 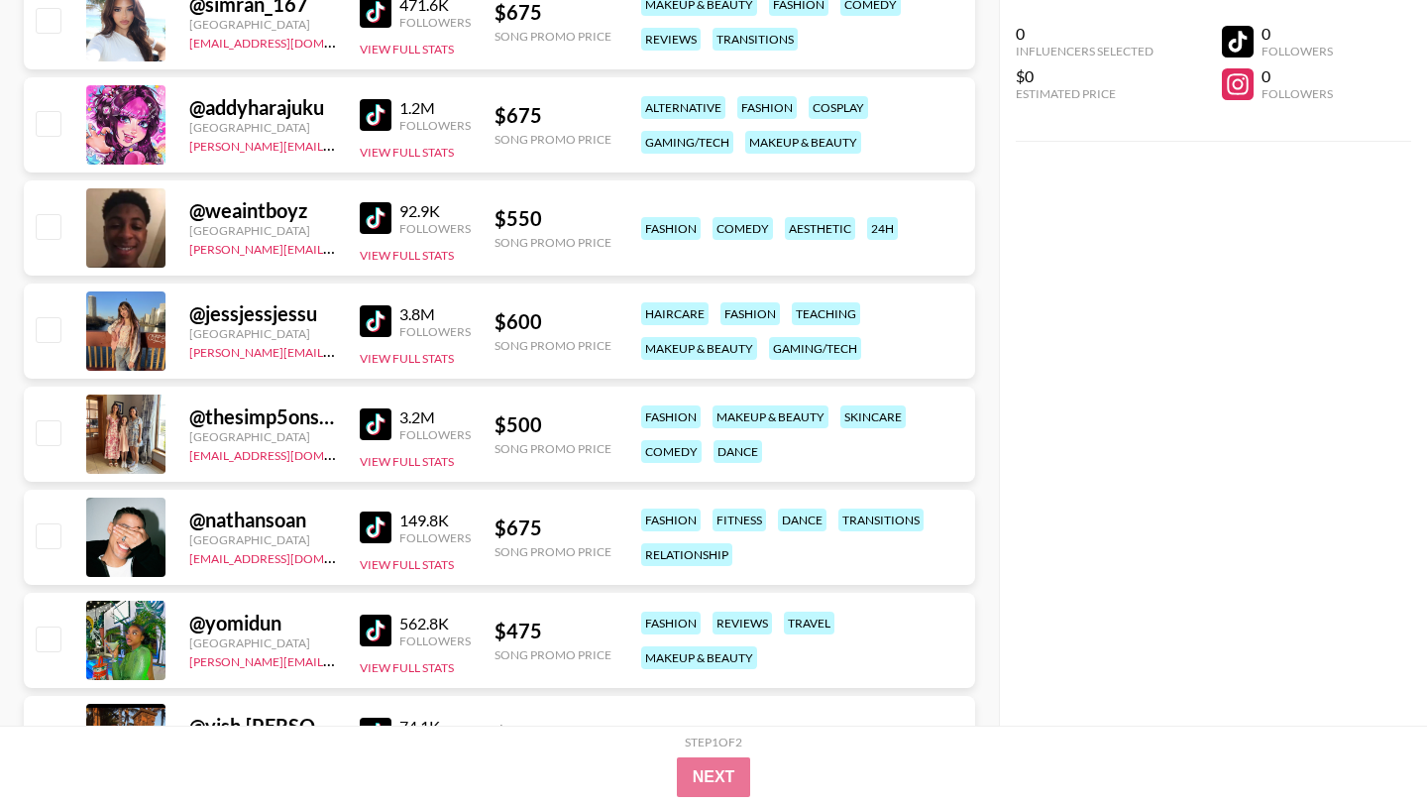 I want to click on div: $0, so click(x=1084, y=76).